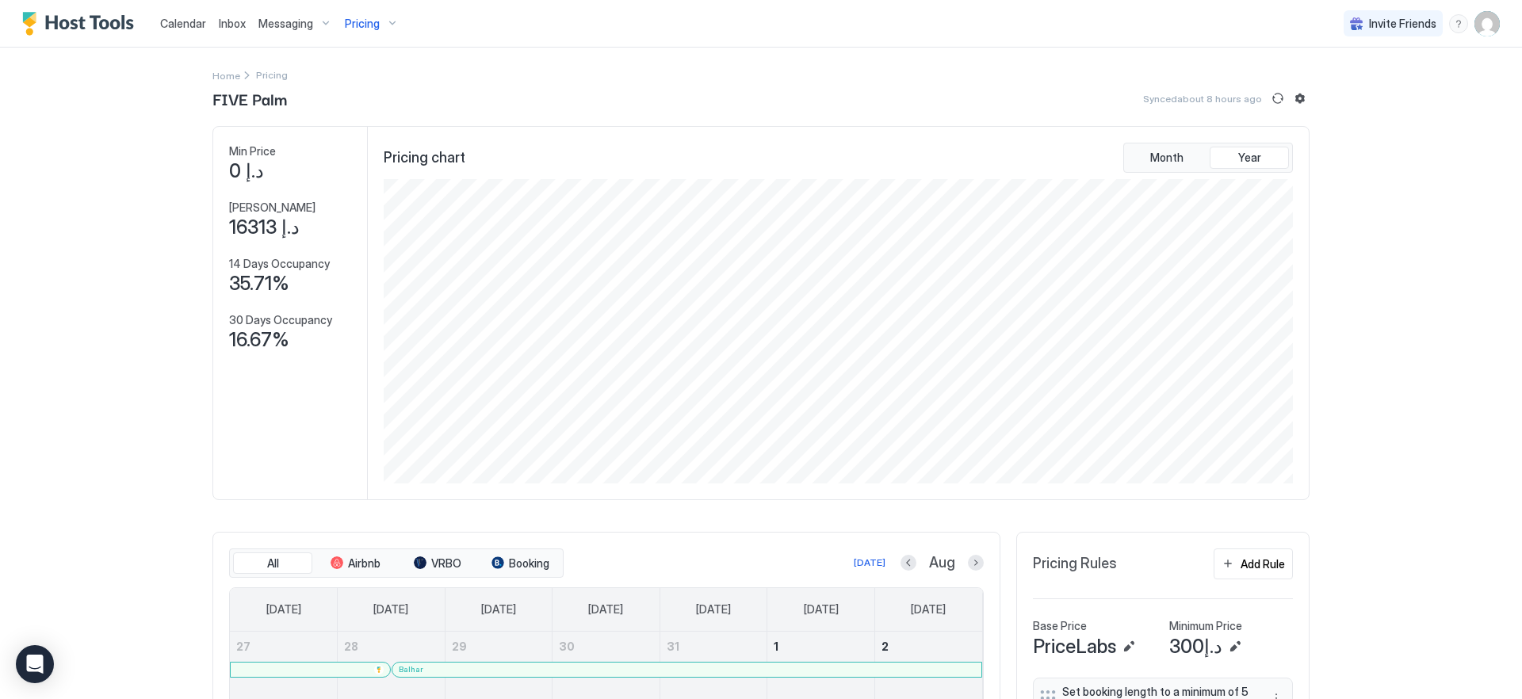 This screenshot has height=699, width=1522. What do you see at coordinates (776, 646) in the screenshot?
I see `span: 1` at bounding box center [776, 646].